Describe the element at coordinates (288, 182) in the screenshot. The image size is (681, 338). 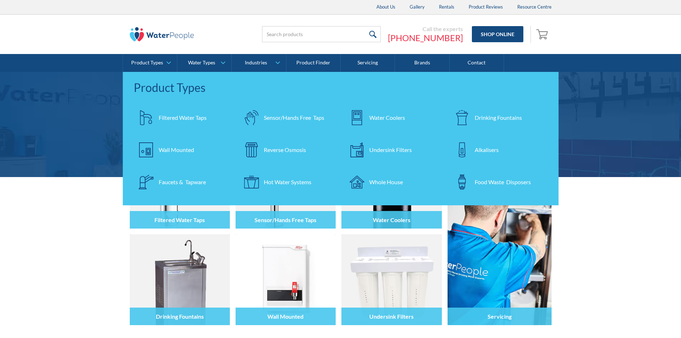
I see `a: Hot Water Systems` at that location.